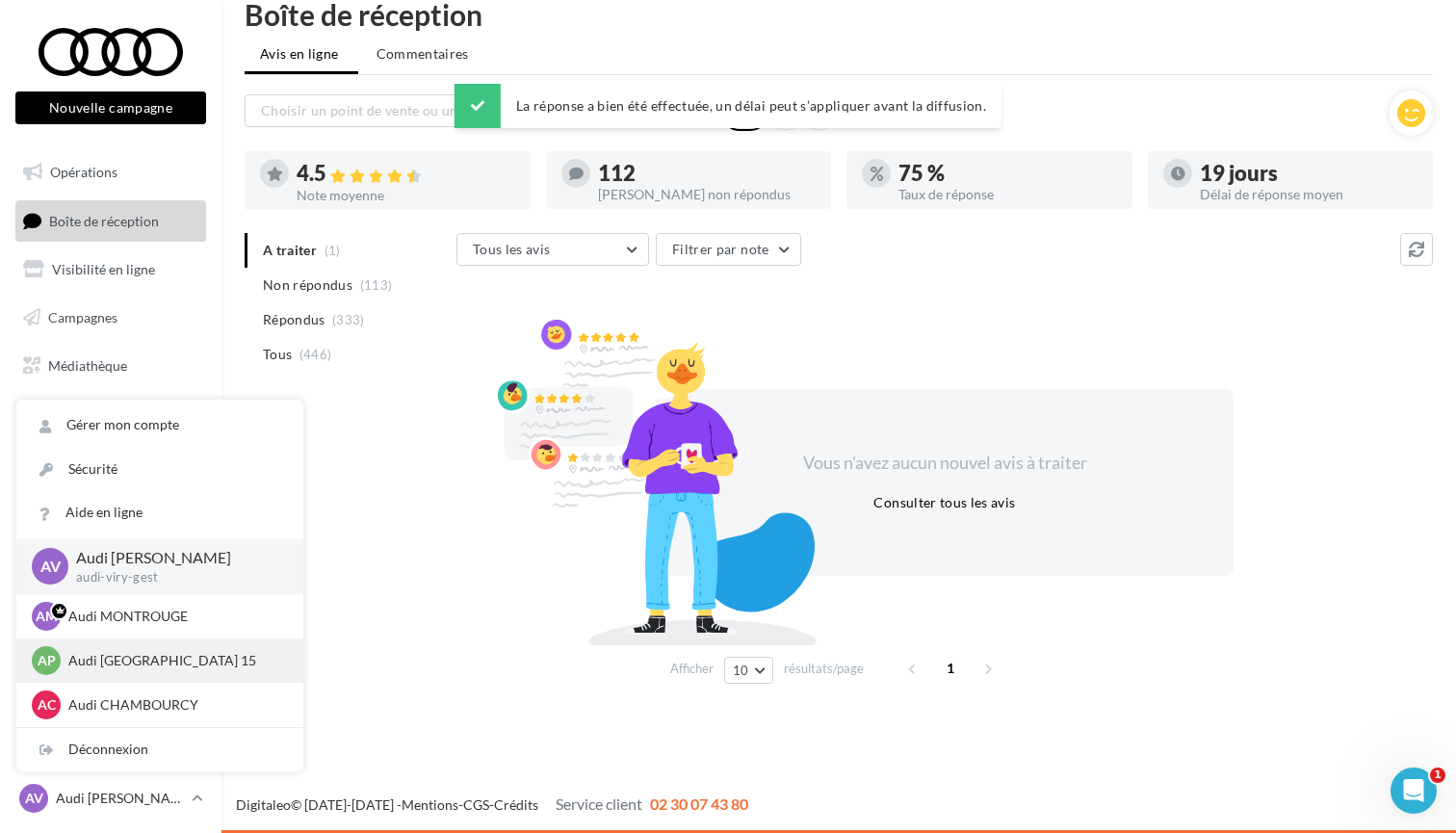 This screenshot has height=833, width=1456. What do you see at coordinates (46, 616) in the screenshot?
I see `span: AM` at bounding box center [46, 616].